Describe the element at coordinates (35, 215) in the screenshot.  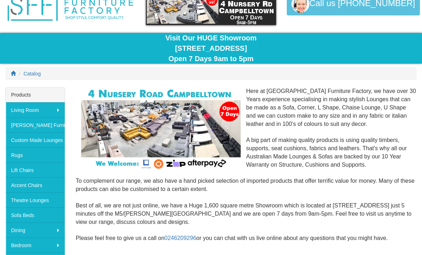
I see `a: Sofa Beds` at that location.